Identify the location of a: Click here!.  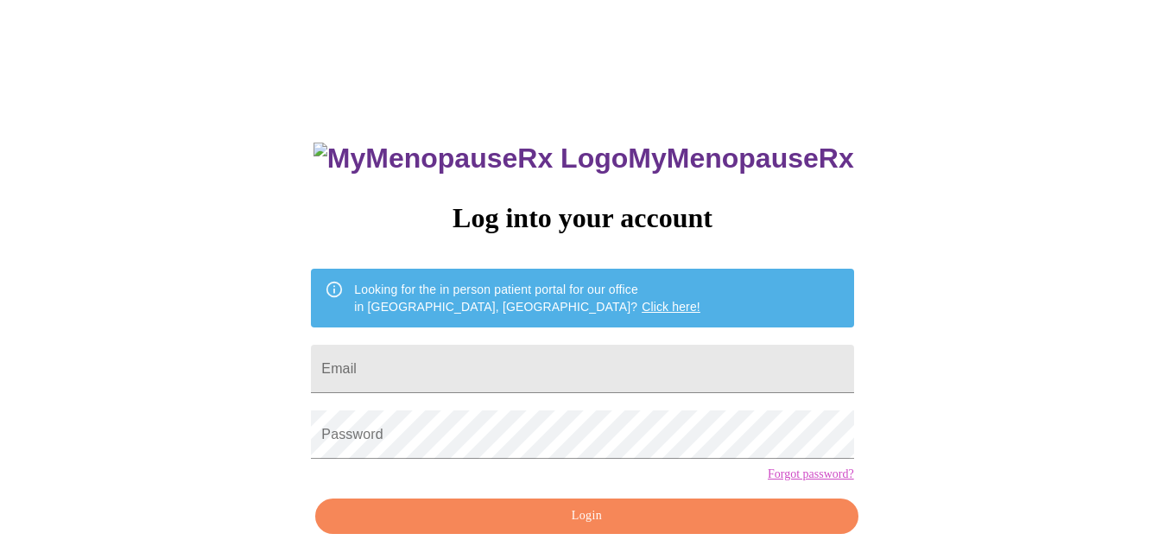
(671, 307).